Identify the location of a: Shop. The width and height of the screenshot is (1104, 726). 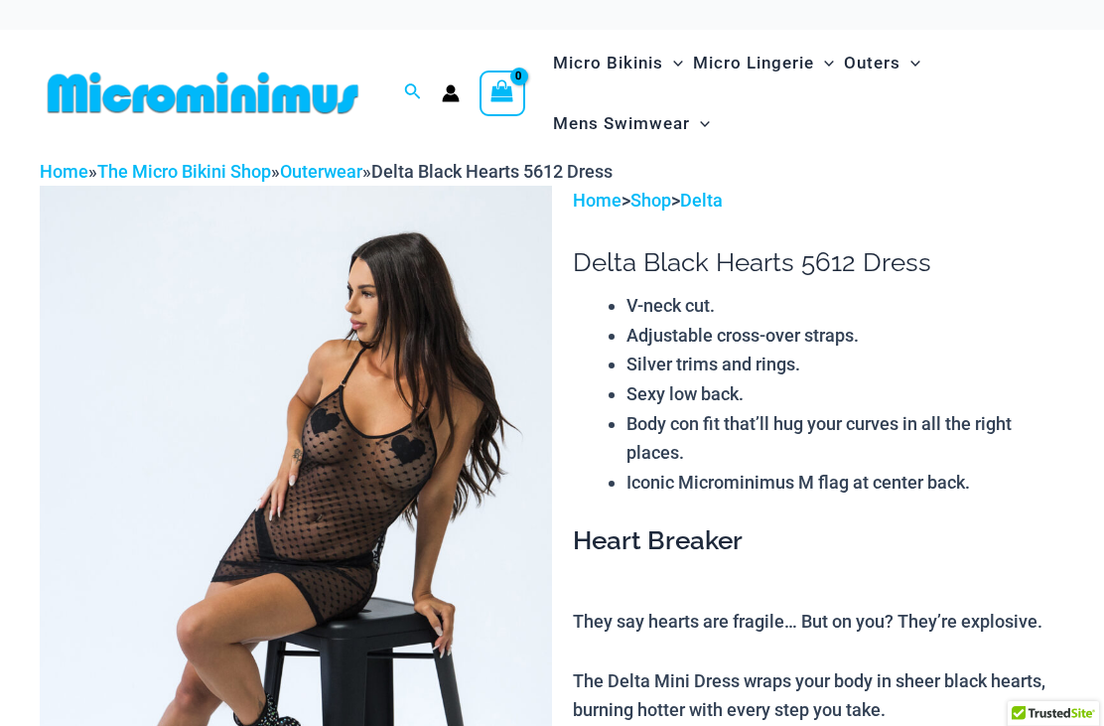
(650, 200).